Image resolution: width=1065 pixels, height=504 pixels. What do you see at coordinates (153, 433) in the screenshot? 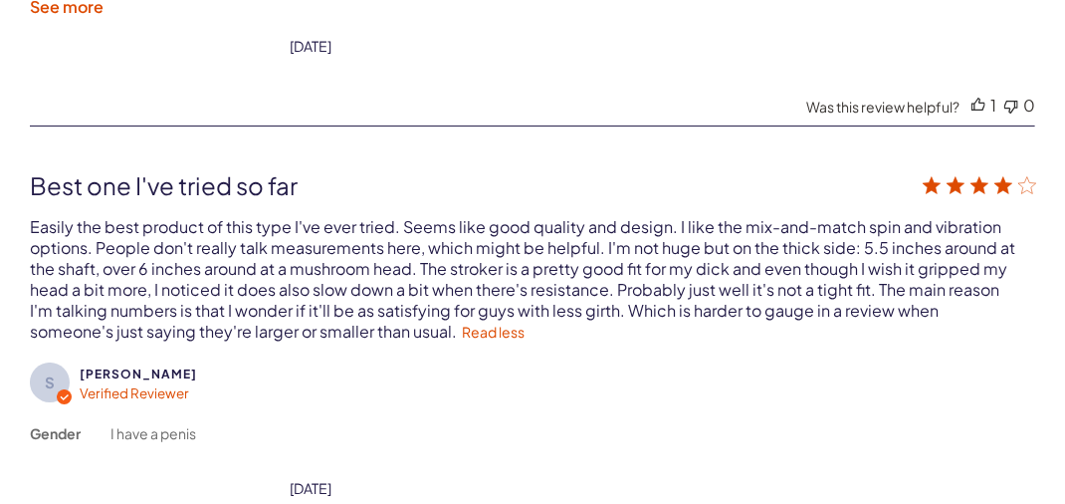
I see `div: I have a penis` at bounding box center [153, 433].